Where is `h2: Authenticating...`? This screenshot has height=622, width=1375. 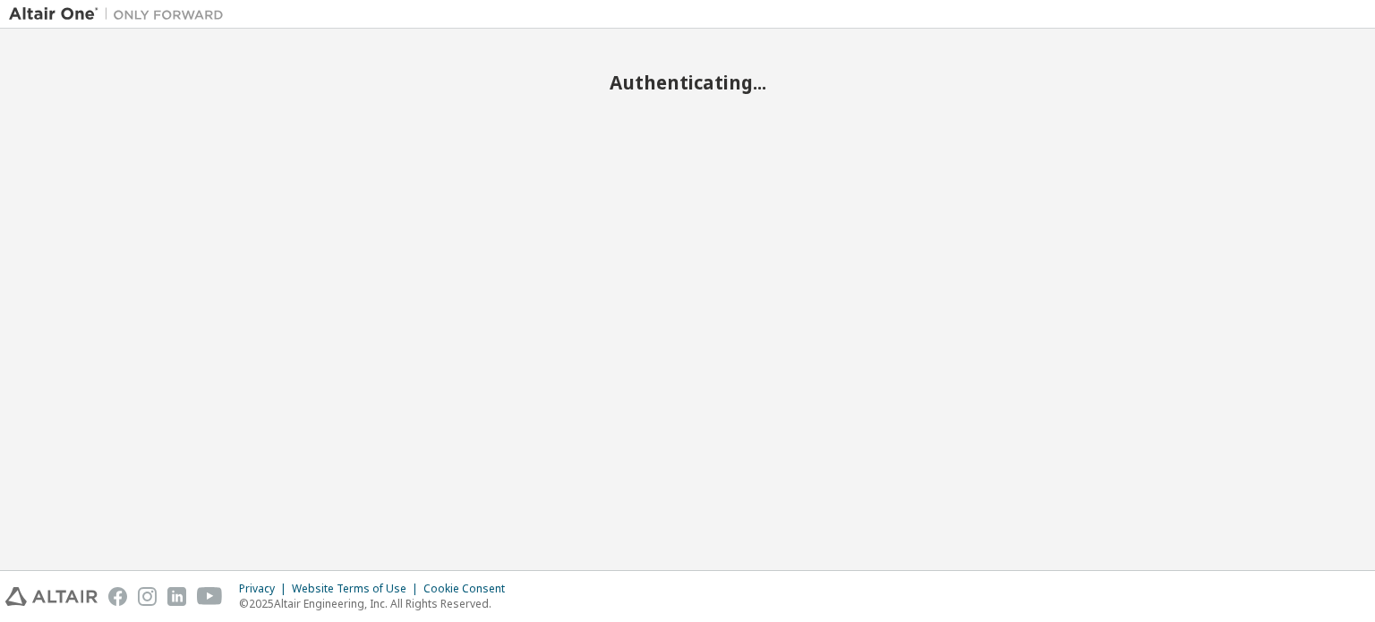 h2: Authenticating... is located at coordinates (688, 82).